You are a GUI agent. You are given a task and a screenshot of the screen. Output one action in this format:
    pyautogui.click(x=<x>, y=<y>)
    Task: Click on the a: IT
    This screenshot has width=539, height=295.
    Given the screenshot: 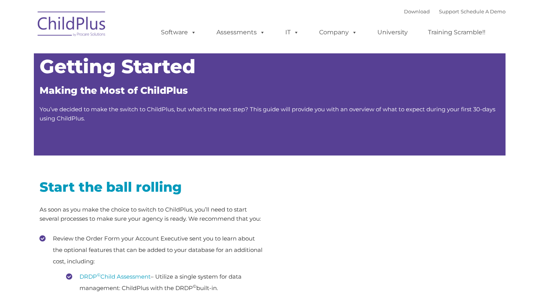 What is the action you would take?
    pyautogui.click(x=292, y=32)
    